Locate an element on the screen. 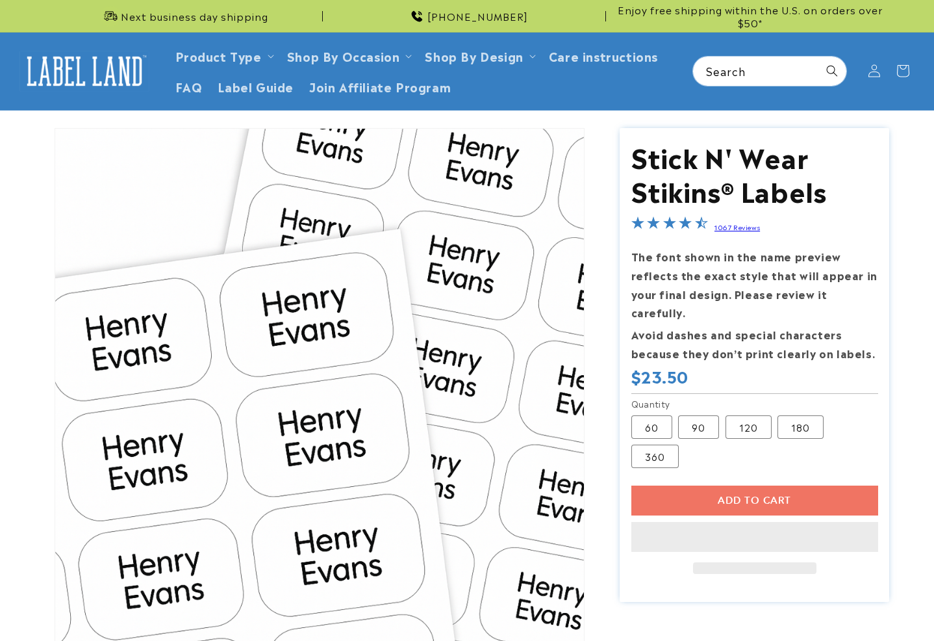 The image size is (934, 641). a: Care instructions is located at coordinates (604, 55).